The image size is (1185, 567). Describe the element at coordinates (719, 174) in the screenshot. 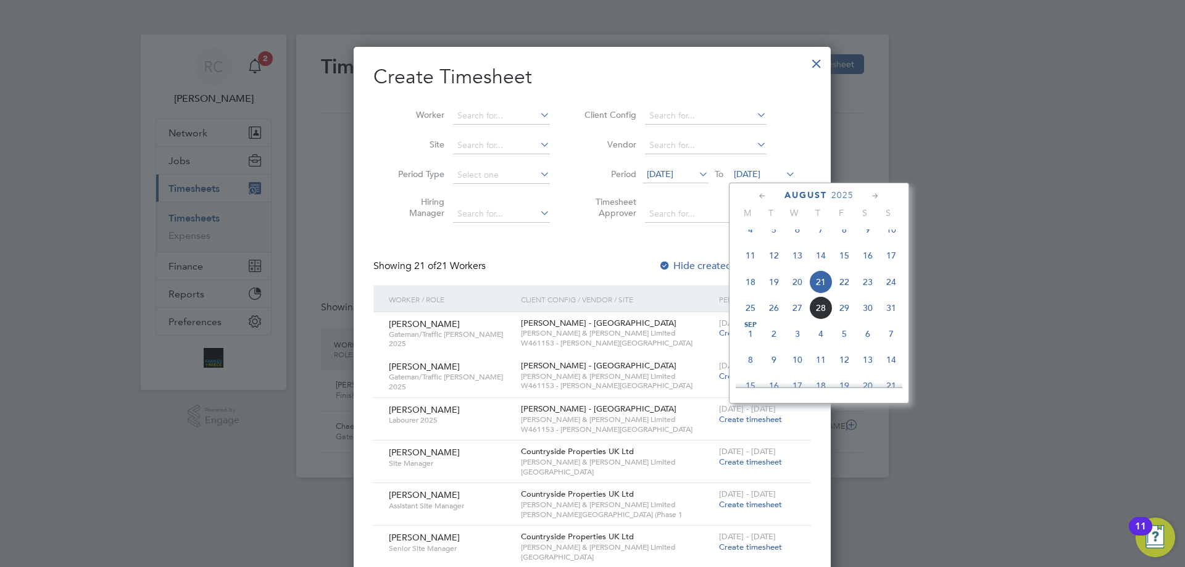

I see `span: To` at that location.